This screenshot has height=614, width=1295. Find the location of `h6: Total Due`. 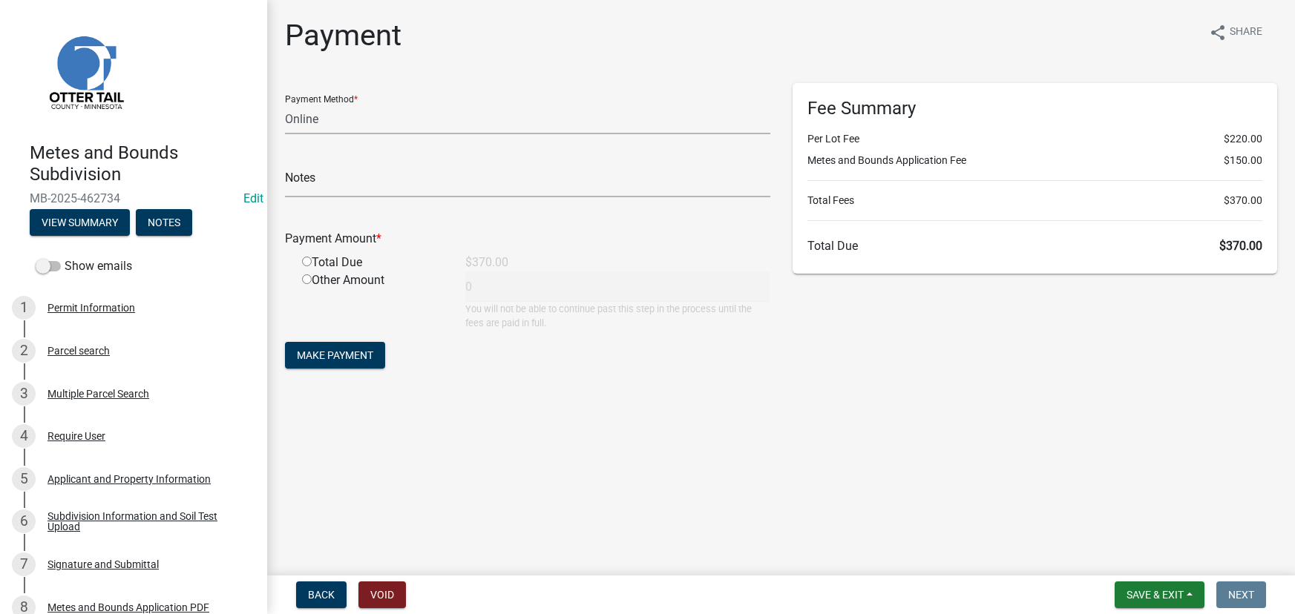

h6: Total Due is located at coordinates (1035, 246).